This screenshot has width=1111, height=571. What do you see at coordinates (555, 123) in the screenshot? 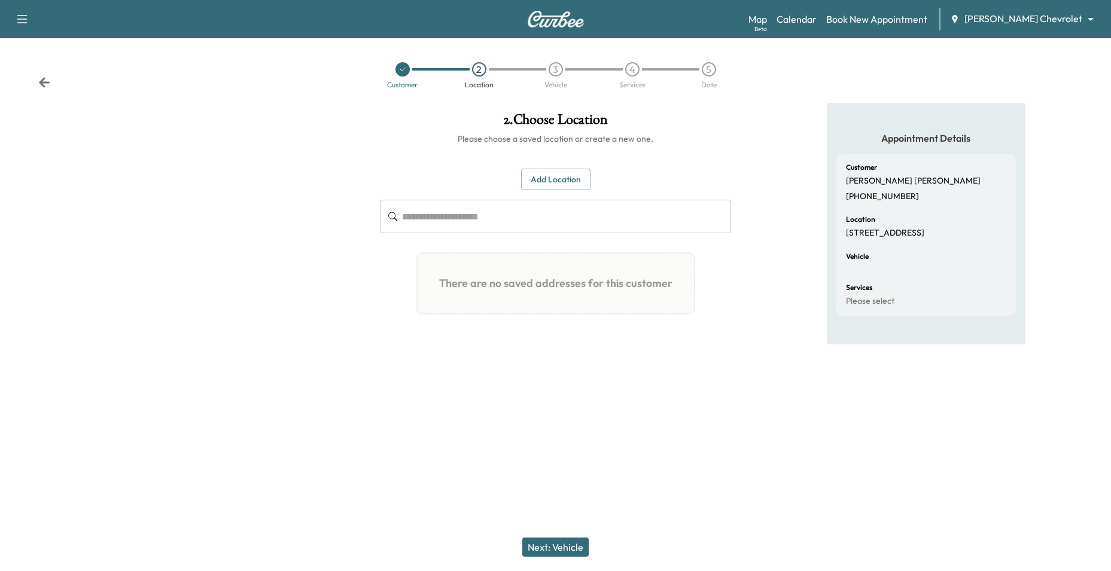
I see `h1: 2 . Choose Location` at bounding box center [555, 123].